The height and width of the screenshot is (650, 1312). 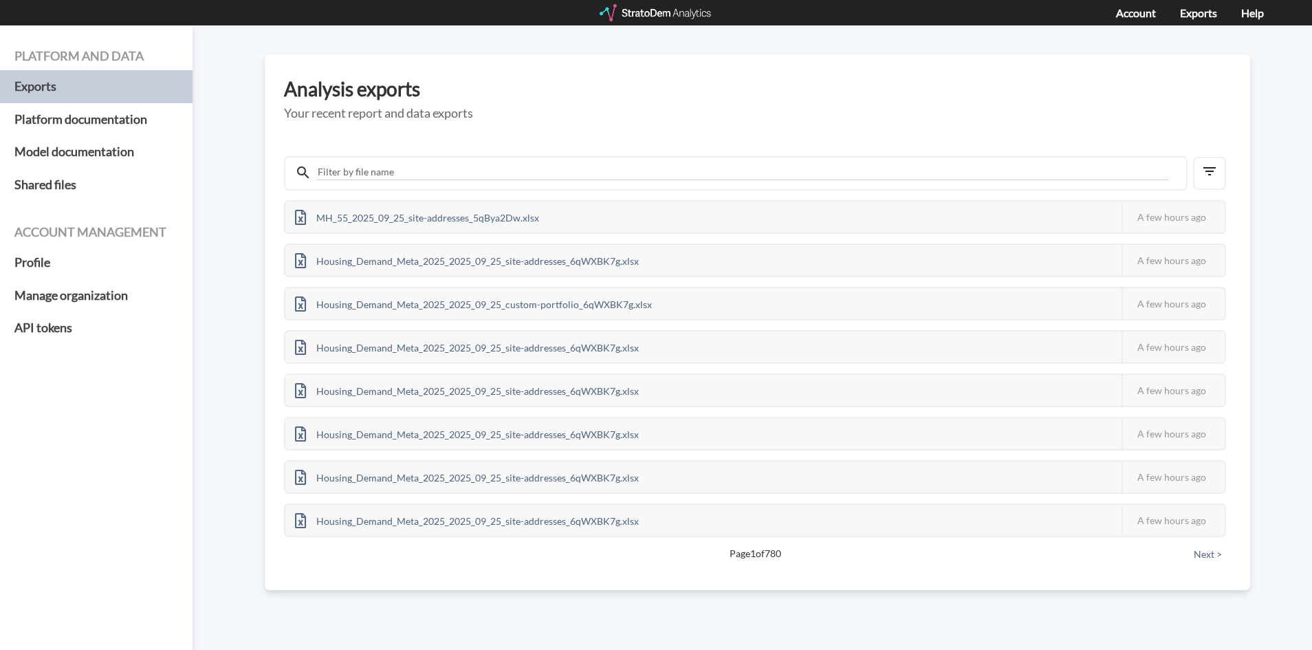 I want to click on a: Profile, so click(x=96, y=263).